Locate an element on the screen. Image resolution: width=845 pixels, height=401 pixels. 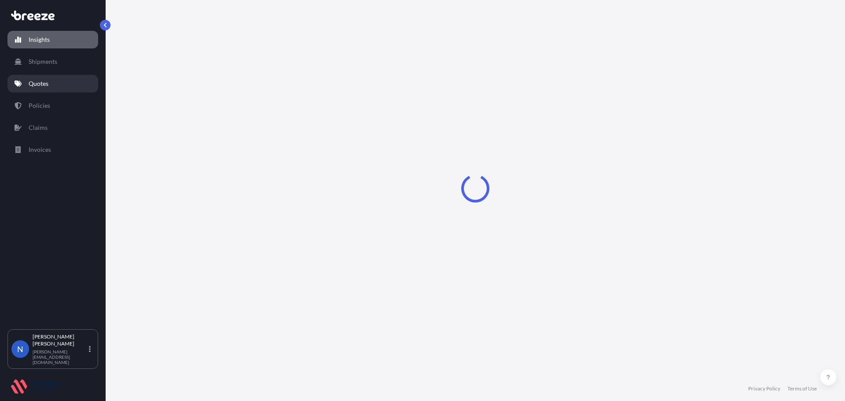
p: Claims is located at coordinates (38, 128).